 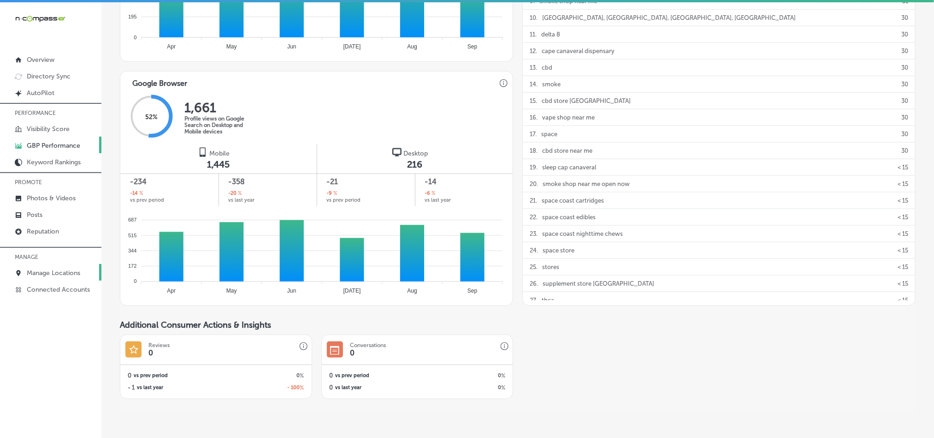 What do you see at coordinates (219, 153) in the screenshot?
I see `span: Mobile` at bounding box center [219, 153].